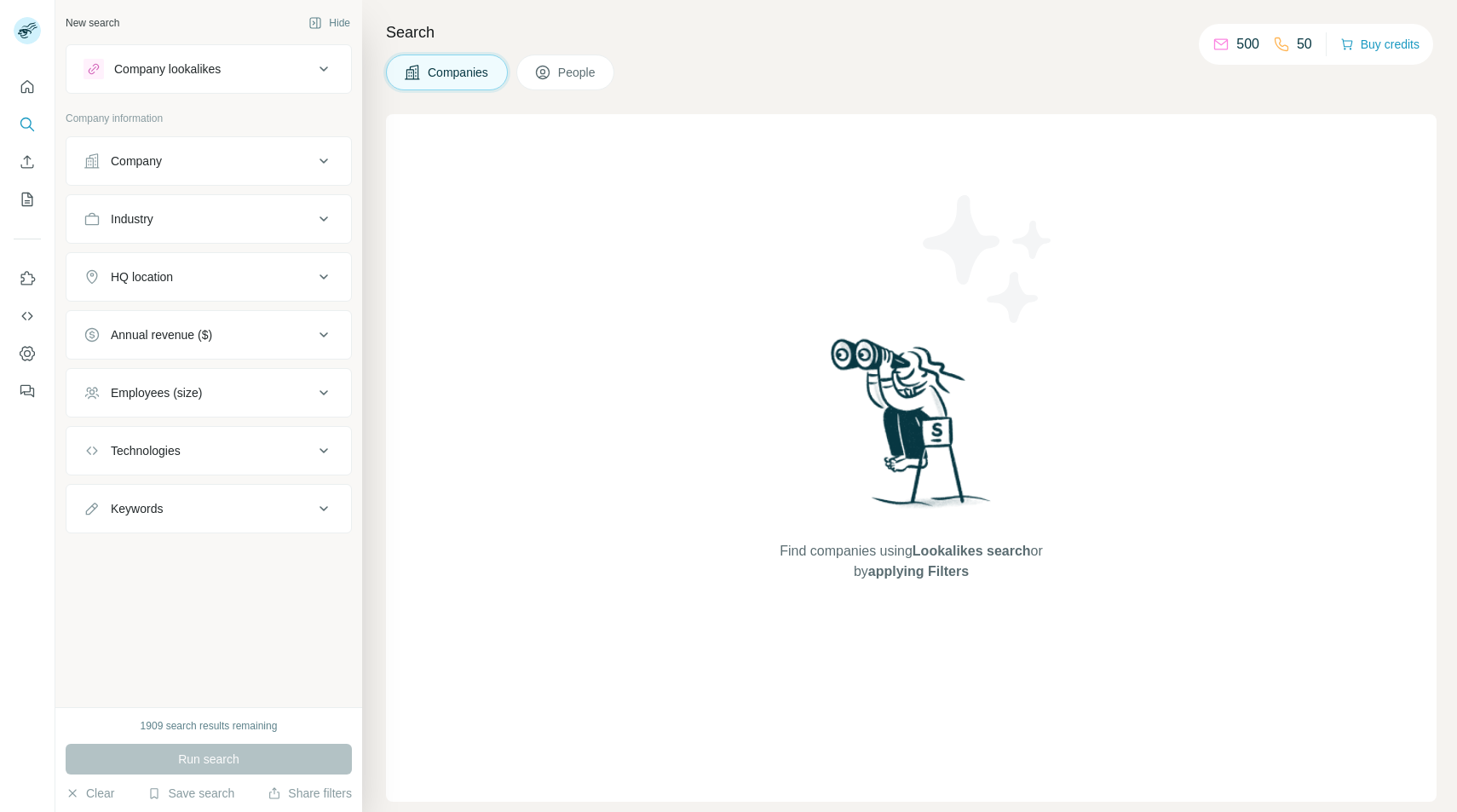 The image size is (1457, 812). Describe the element at coordinates (132, 219) in the screenshot. I see `div: Industry` at that location.